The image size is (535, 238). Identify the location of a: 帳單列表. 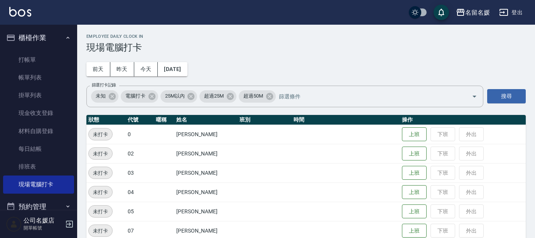
(39, 78).